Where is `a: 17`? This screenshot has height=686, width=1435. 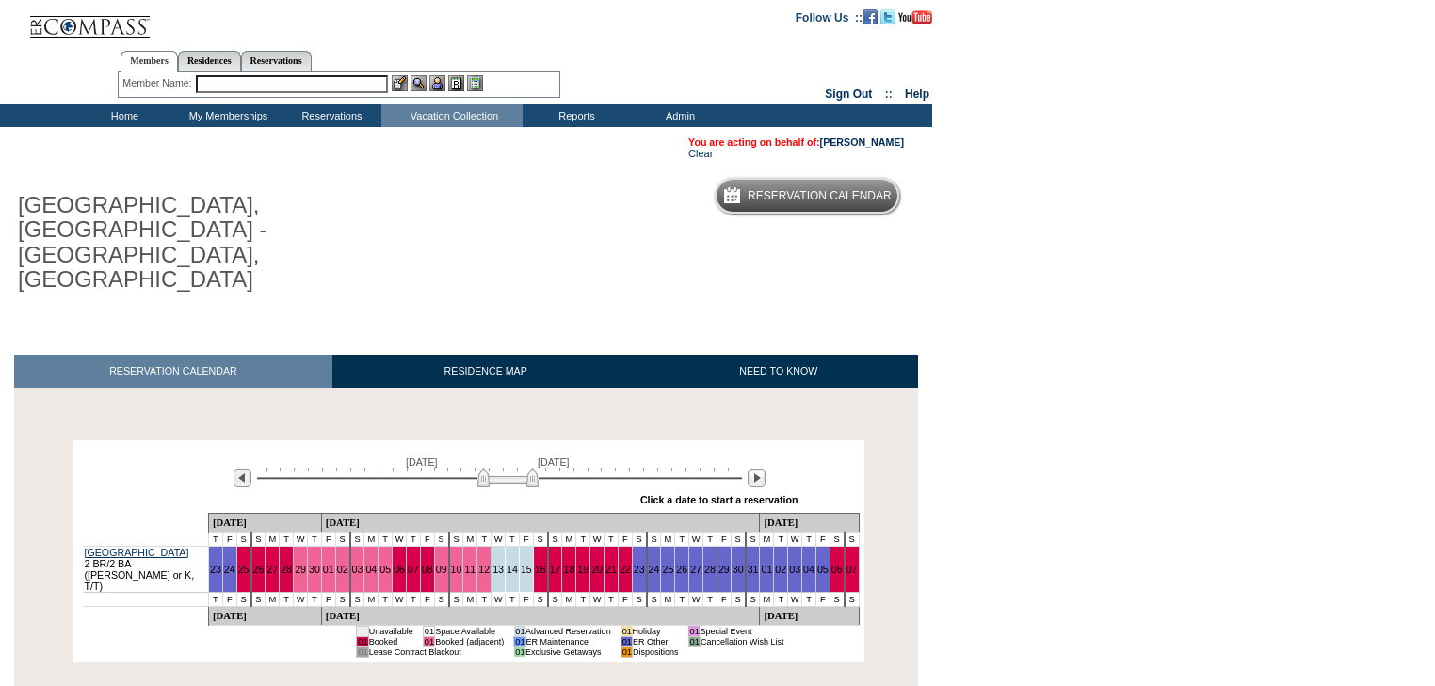
a: 17 is located at coordinates (555, 569).